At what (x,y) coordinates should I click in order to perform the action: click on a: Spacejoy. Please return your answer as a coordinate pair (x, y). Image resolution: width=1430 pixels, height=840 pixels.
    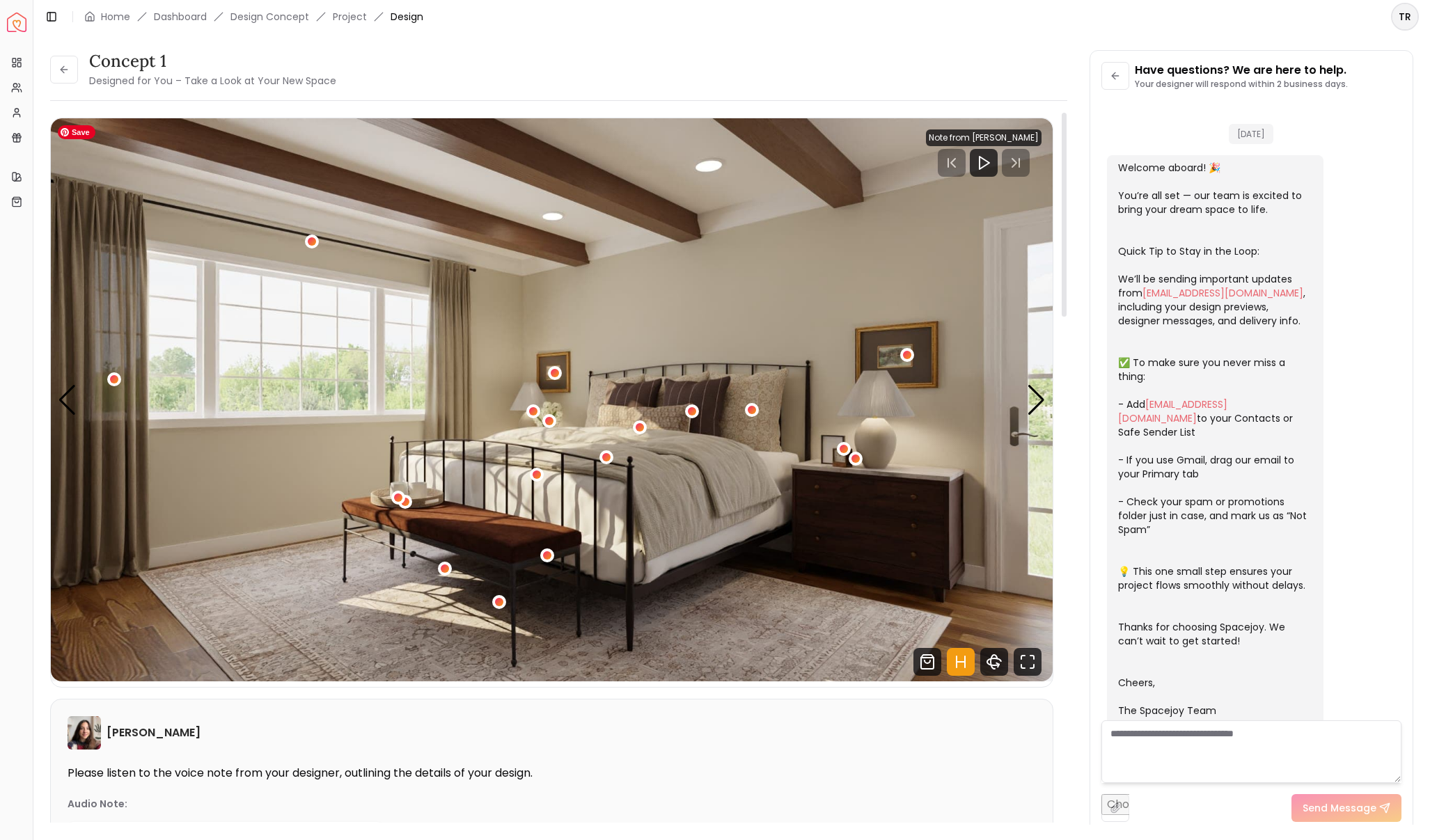
    Looking at the image, I should click on (16, 22).